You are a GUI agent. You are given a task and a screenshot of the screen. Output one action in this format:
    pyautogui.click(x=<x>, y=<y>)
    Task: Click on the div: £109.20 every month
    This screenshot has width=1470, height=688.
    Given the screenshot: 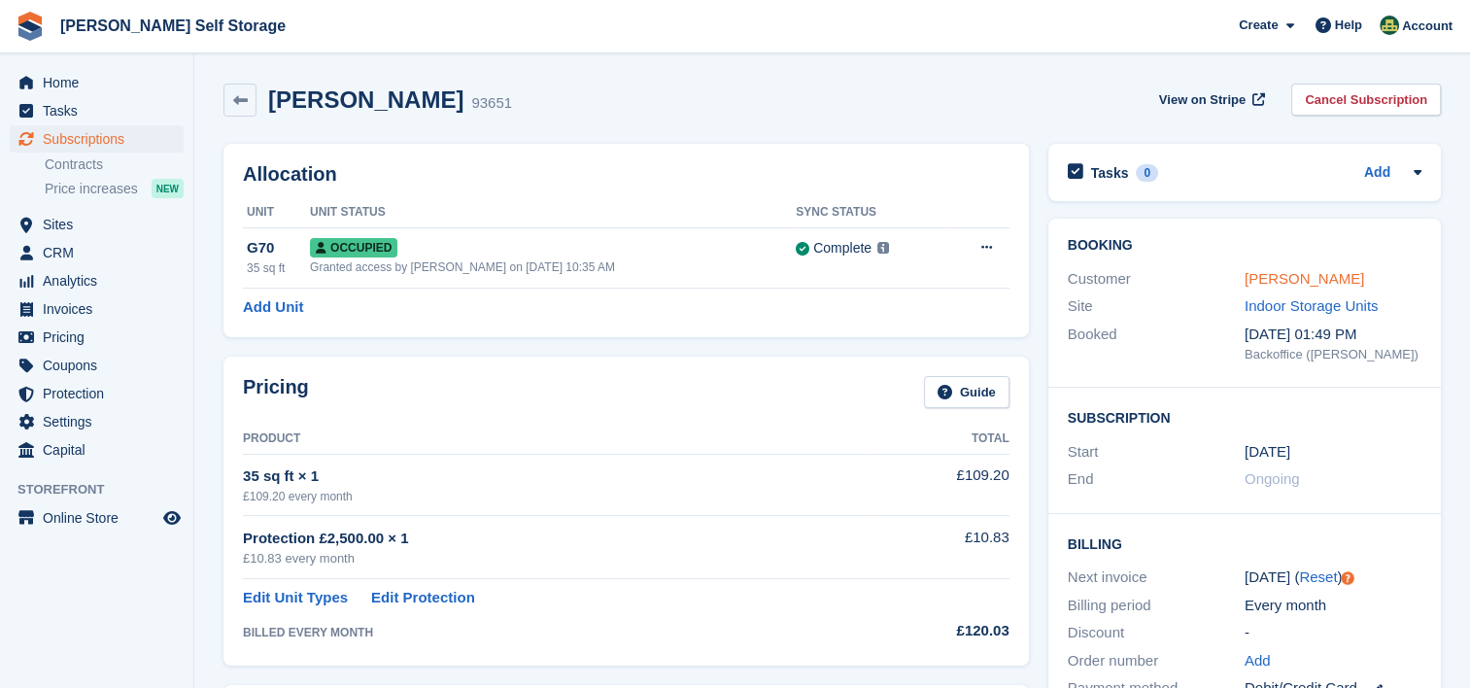 What is the action you would take?
    pyautogui.click(x=555, y=497)
    